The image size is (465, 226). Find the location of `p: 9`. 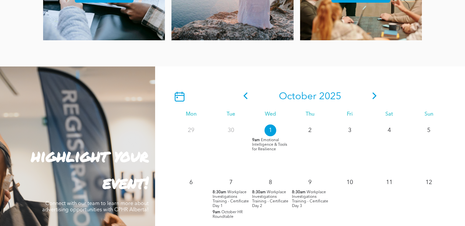

p: 9 is located at coordinates (310, 182).